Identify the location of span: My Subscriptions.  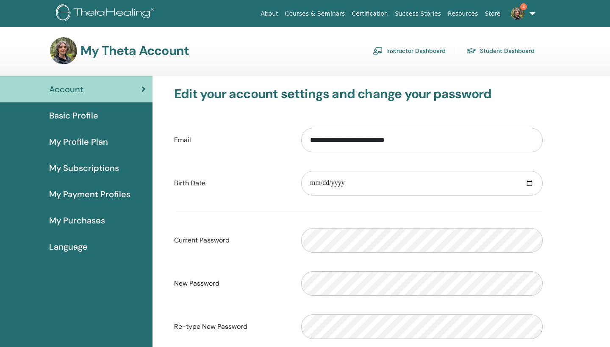
(84, 168).